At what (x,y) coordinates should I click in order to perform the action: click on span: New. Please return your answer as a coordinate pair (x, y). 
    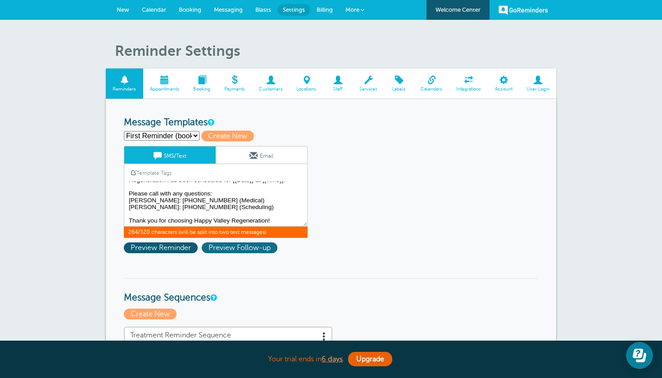
    Looking at the image, I should click on (123, 9).